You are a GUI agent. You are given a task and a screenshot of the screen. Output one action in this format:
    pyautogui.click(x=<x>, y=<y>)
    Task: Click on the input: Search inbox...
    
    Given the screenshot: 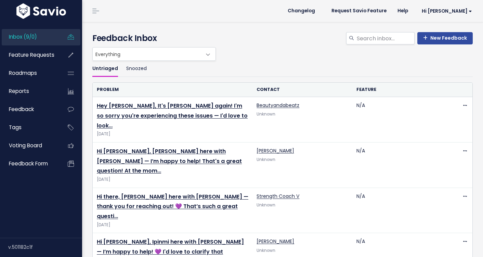 What is the action you would take?
    pyautogui.click(x=385, y=38)
    